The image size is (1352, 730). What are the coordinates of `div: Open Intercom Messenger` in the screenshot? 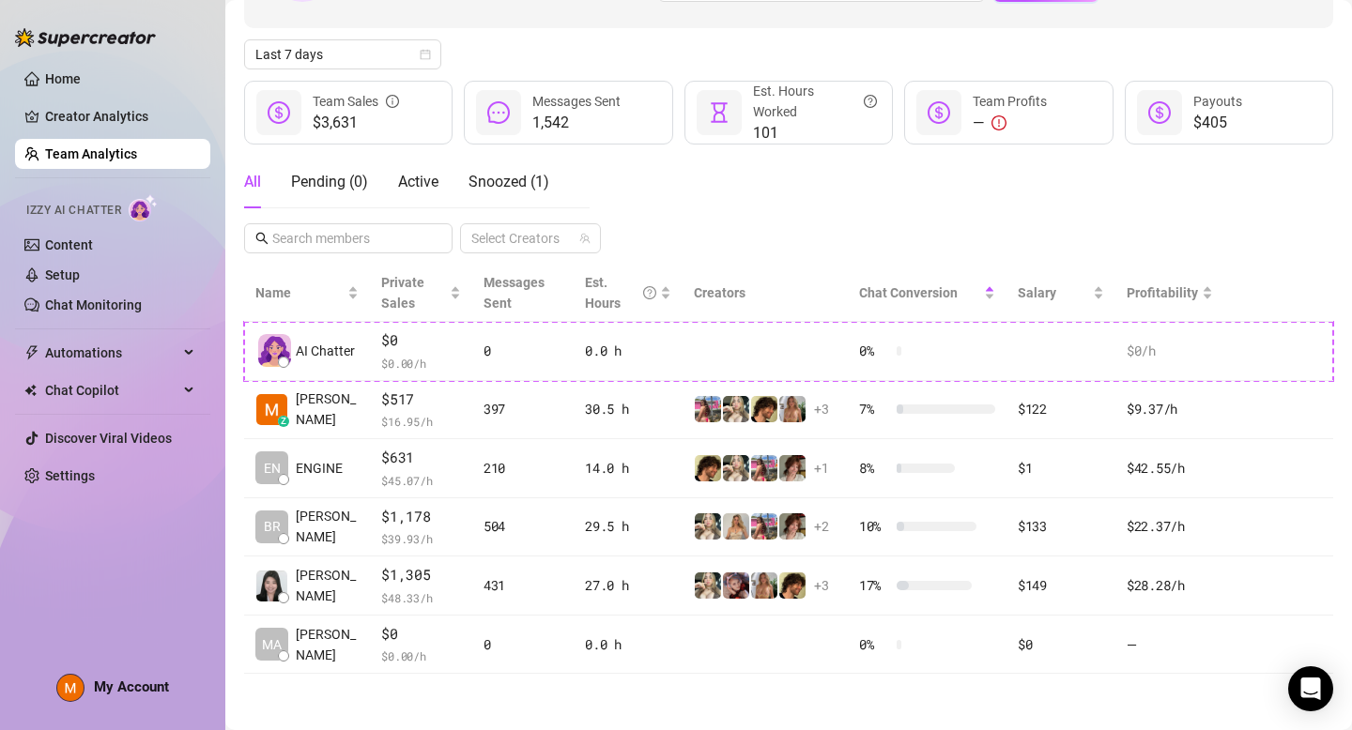 It's located at (1311, 689).